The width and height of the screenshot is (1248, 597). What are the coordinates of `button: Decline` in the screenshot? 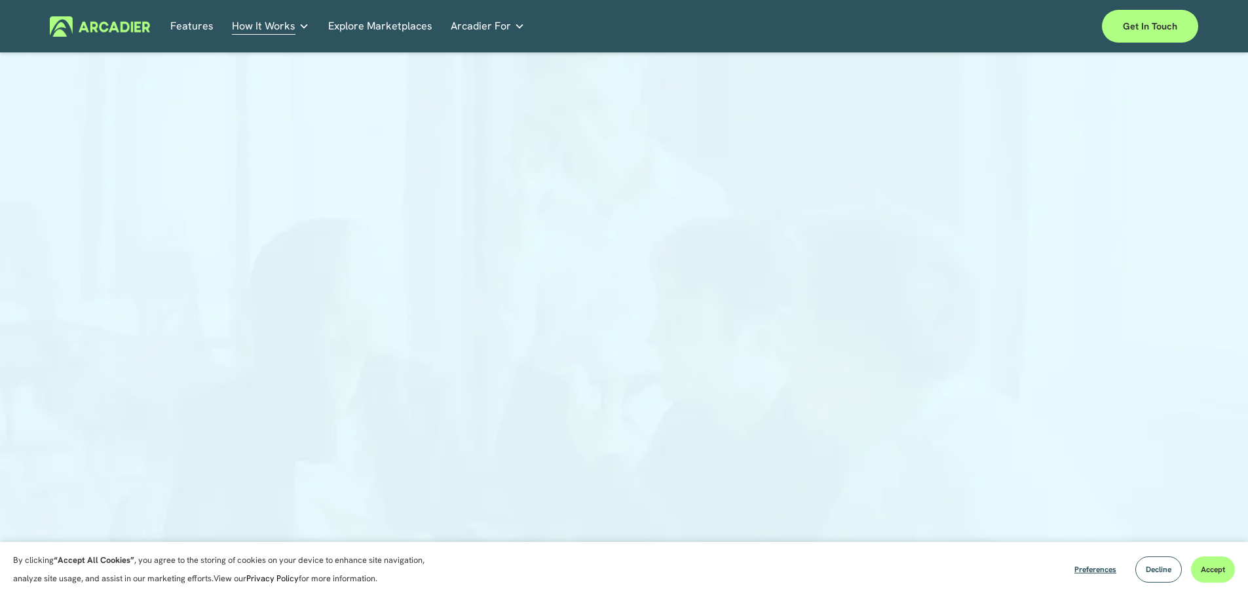 It's located at (1158, 569).